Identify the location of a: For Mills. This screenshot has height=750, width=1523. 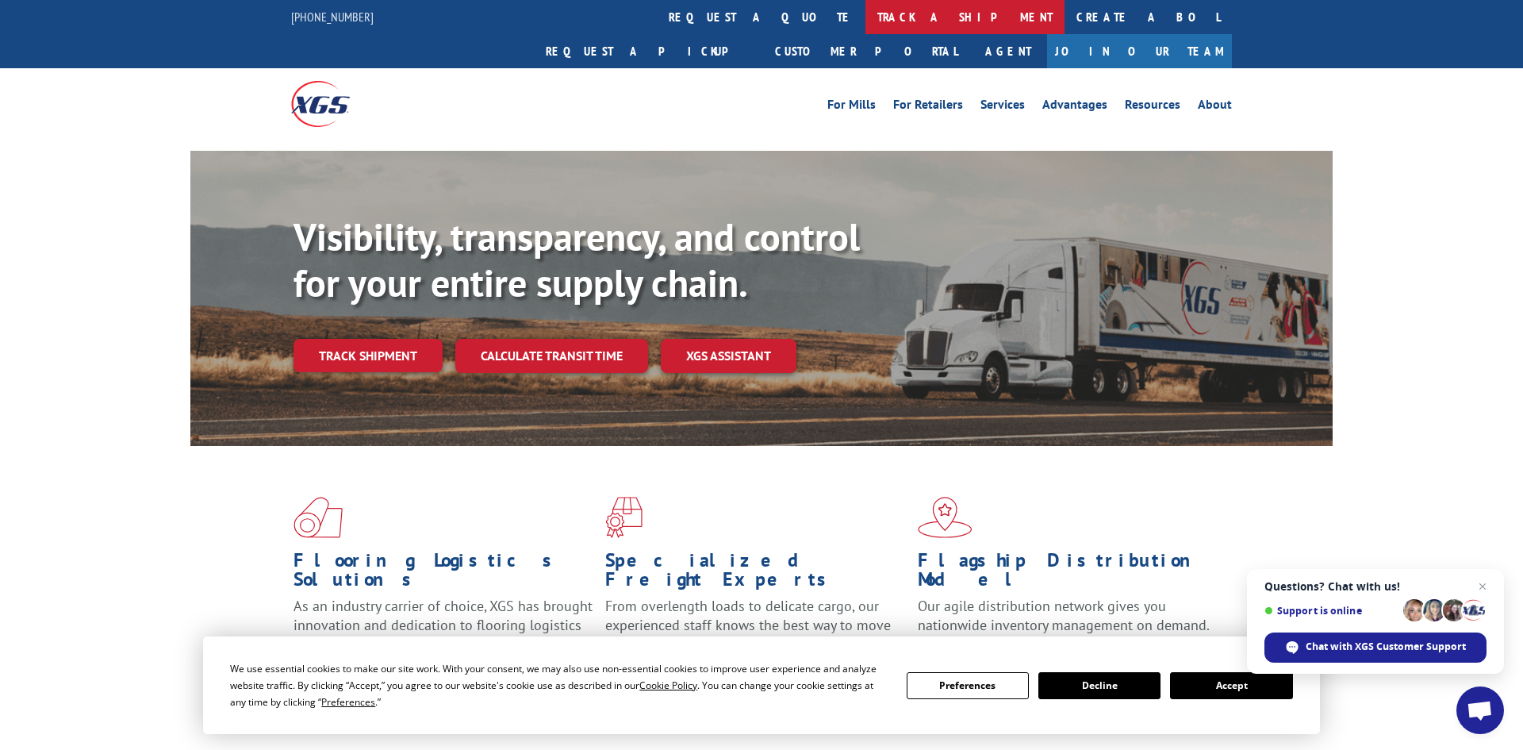
(851, 107).